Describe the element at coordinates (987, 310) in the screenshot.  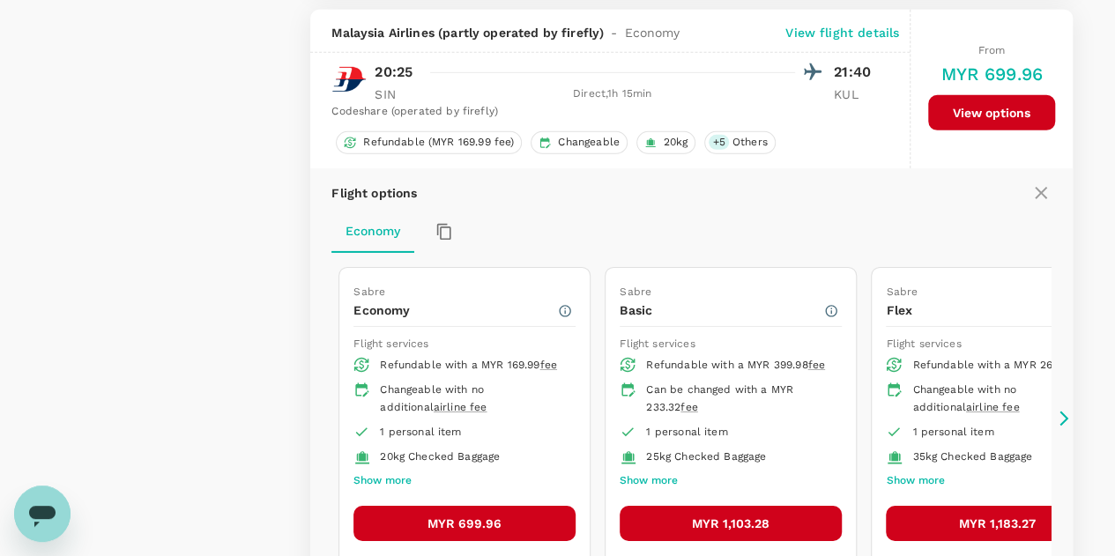
I see `p: Flex` at that location.